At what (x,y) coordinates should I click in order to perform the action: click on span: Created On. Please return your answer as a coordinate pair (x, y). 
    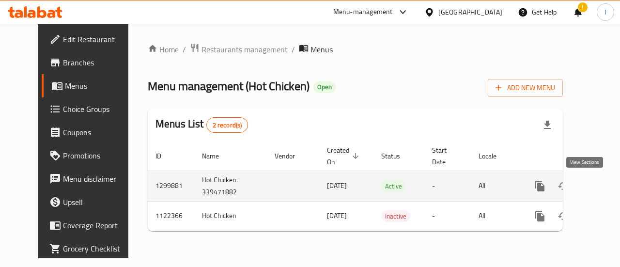
    Looking at the image, I should click on (345, 156).